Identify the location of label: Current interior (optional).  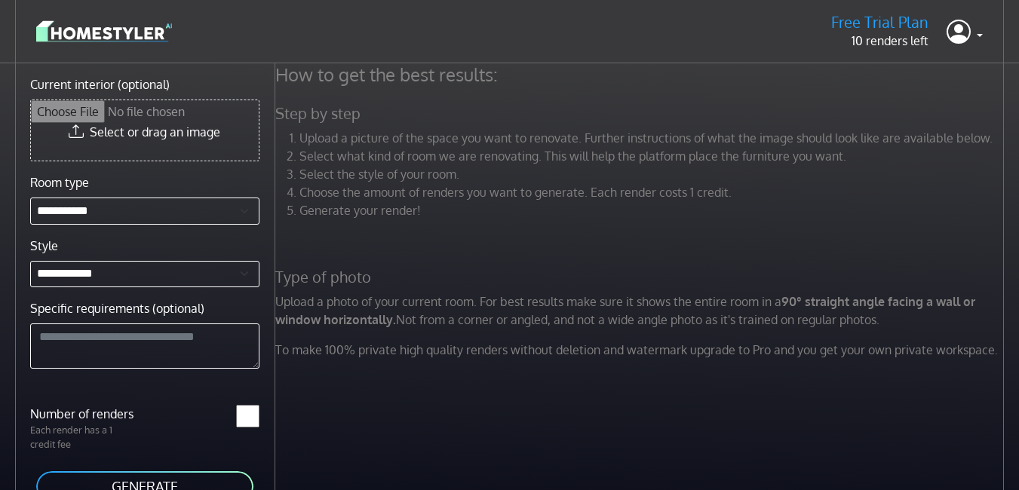
(100, 84).